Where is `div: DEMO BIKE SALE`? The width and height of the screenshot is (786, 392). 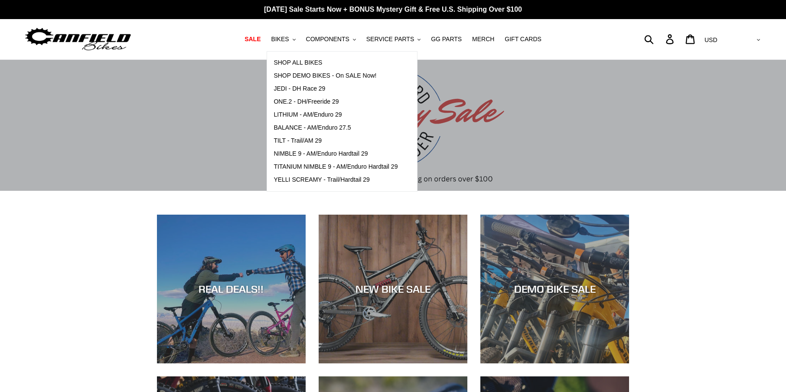
div: DEMO BIKE SALE is located at coordinates (554, 289).